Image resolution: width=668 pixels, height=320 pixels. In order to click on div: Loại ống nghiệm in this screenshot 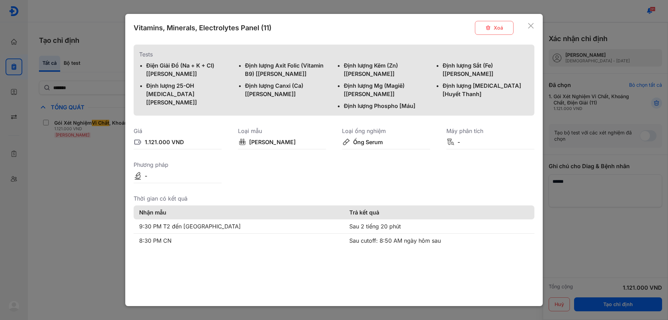, I will do `click(386, 131)`.